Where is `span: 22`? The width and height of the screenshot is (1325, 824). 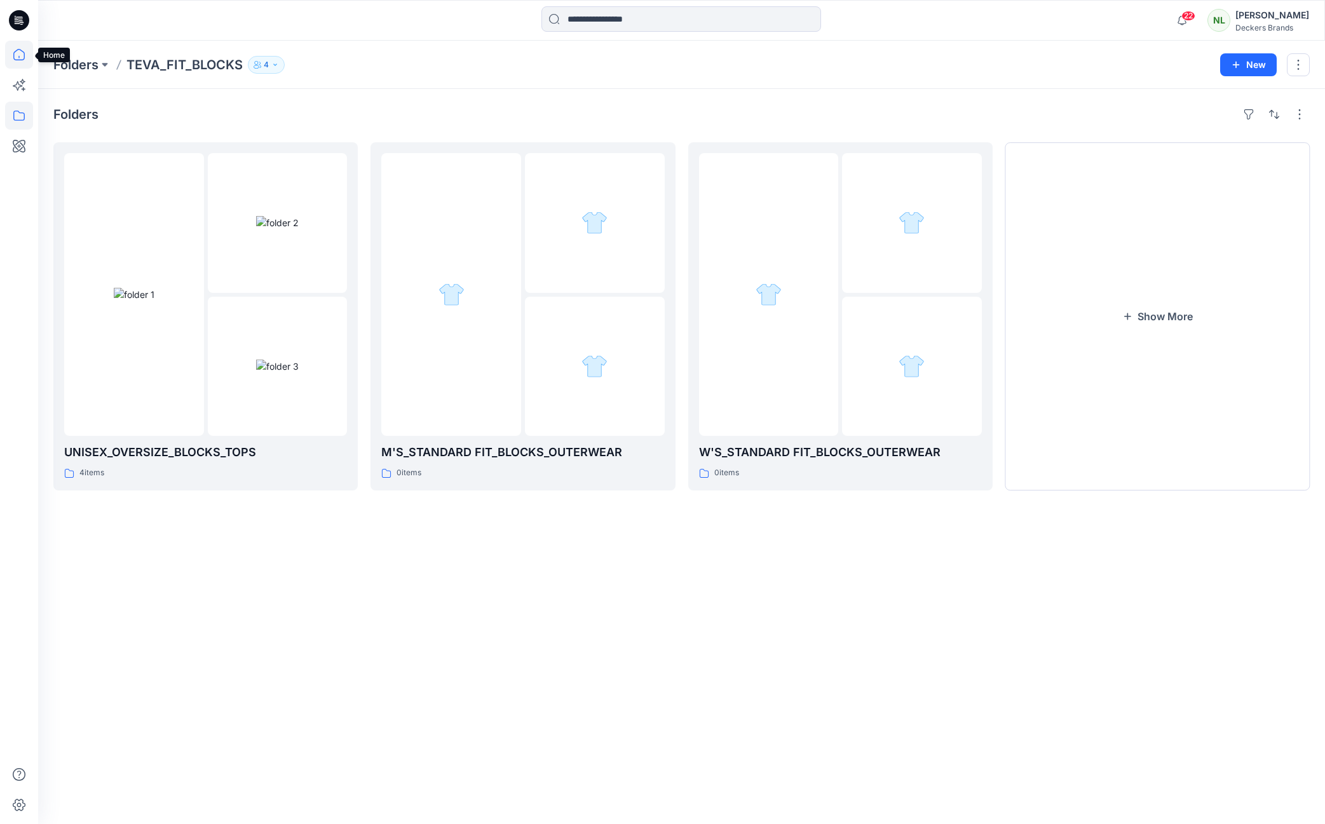
span: 22 is located at coordinates (1188, 16).